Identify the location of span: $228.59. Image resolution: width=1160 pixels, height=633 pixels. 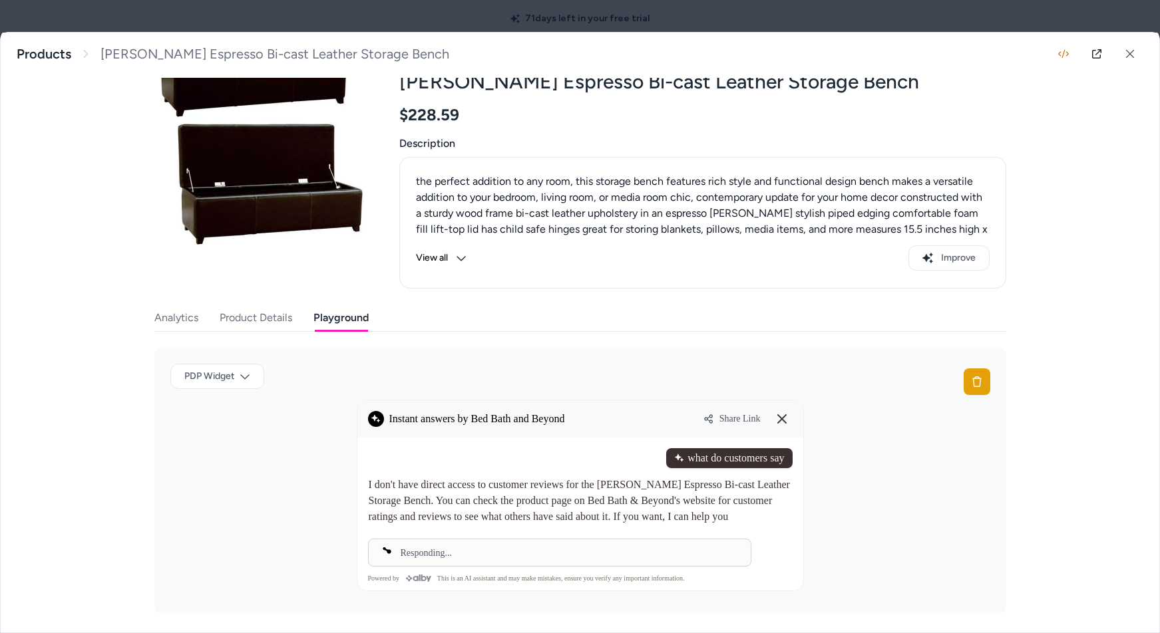
(429, 115).